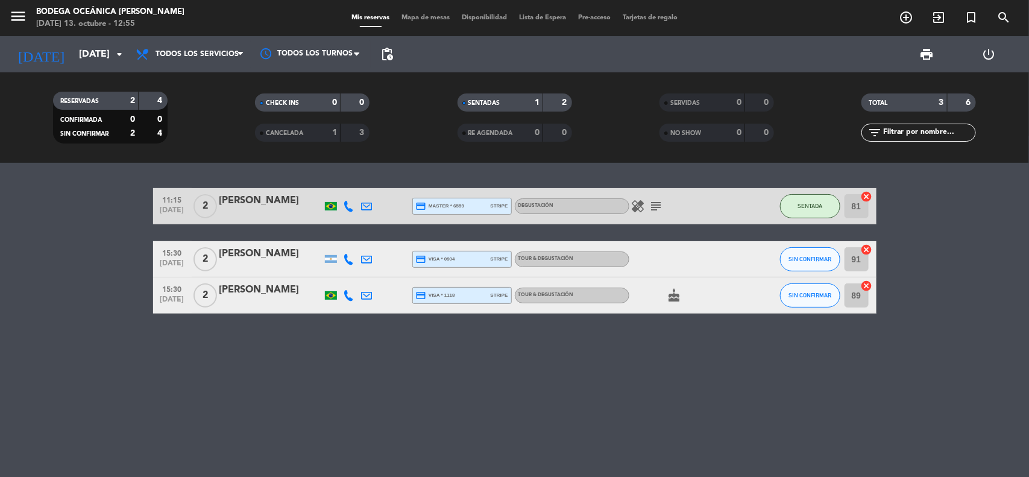 The width and height of the screenshot is (1029, 477). What do you see at coordinates (80, 101) in the screenshot?
I see `span: RESERVADAS` at bounding box center [80, 101].